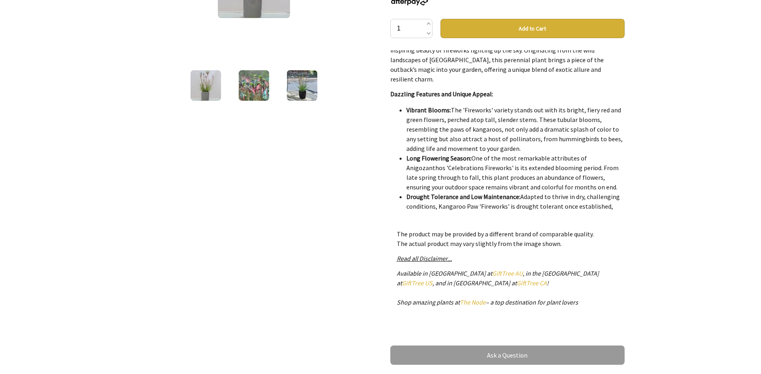 The width and height of the screenshot is (761, 374). I want to click on li: Adapted to thrive in dry, challenging conditions, Kangaroo Paw 'Fireworks' is drought tolerant on..., so click(516, 211).